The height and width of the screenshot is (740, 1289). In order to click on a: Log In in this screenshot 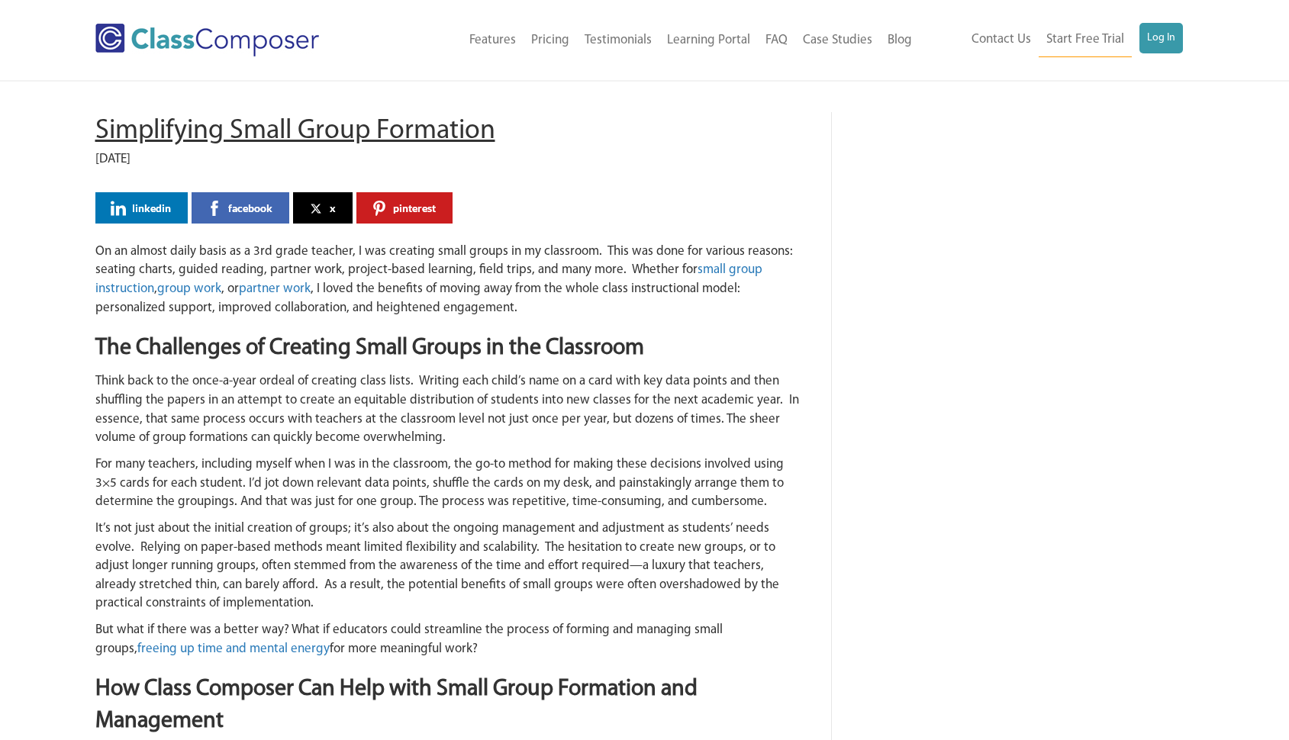, I will do `click(1161, 38)`.